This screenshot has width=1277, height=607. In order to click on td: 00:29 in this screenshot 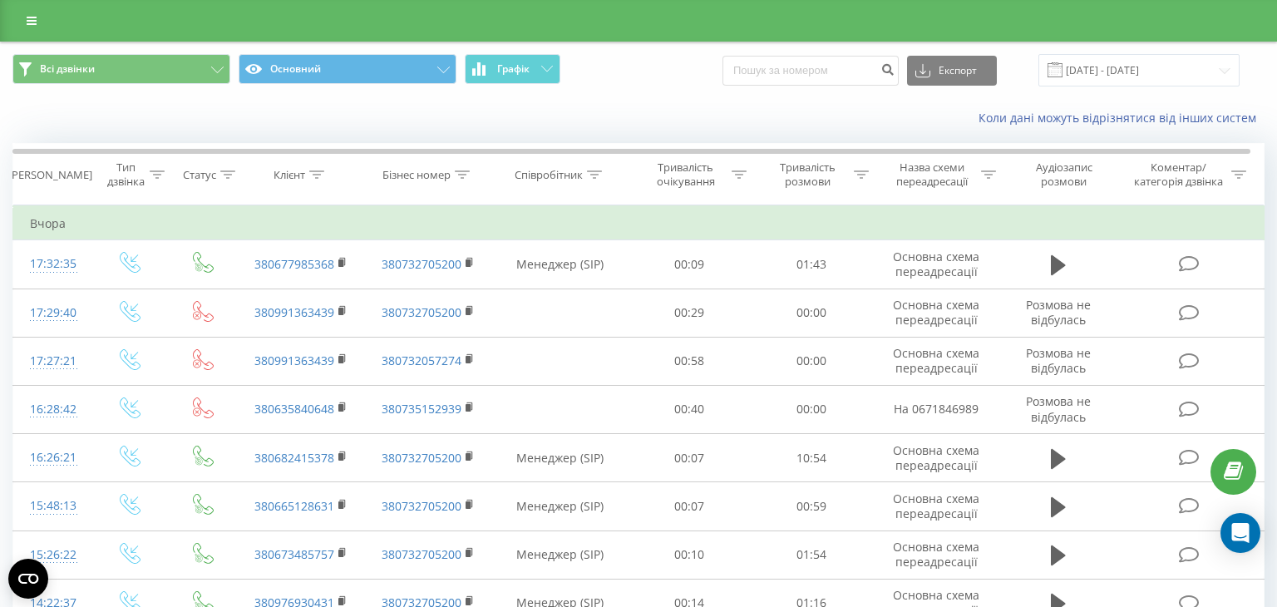, I will do `click(689, 313)`.